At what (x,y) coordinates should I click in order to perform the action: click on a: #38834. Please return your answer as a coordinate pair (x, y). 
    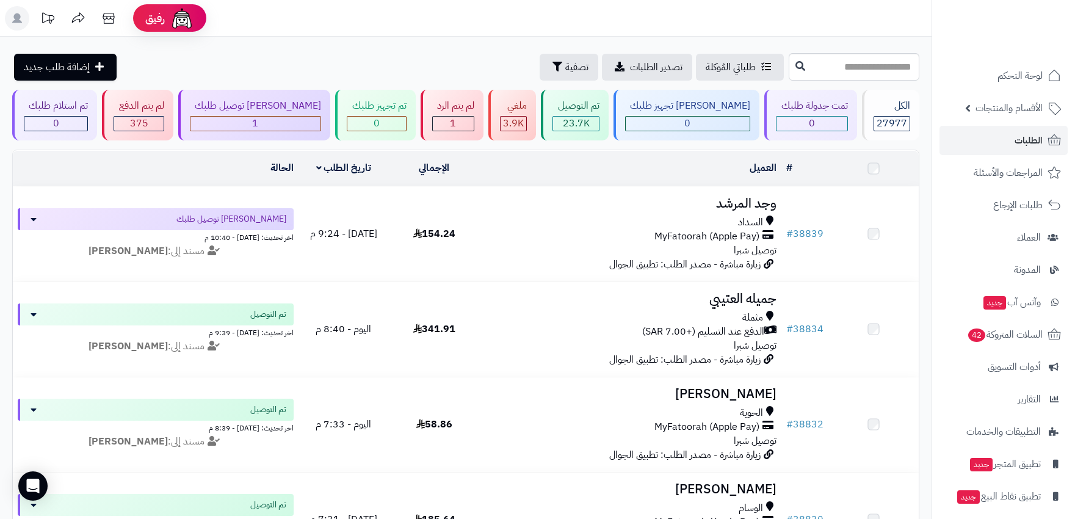
    Looking at the image, I should click on (805, 329).